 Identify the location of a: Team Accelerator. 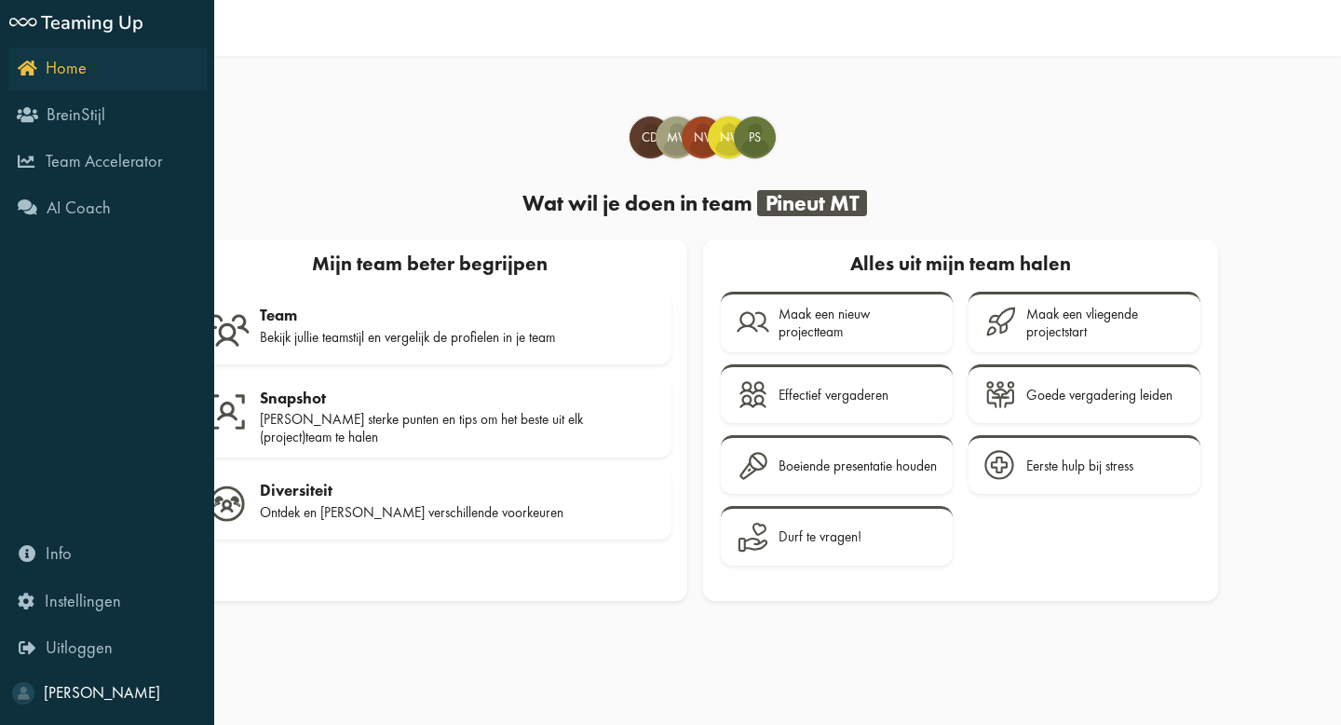
(107, 162).